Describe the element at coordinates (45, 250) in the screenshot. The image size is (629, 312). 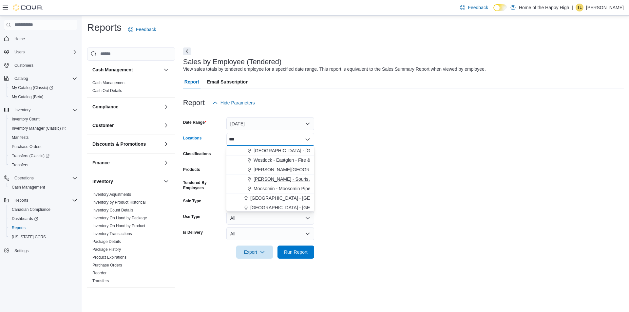
I see `span: Settings` at that location.